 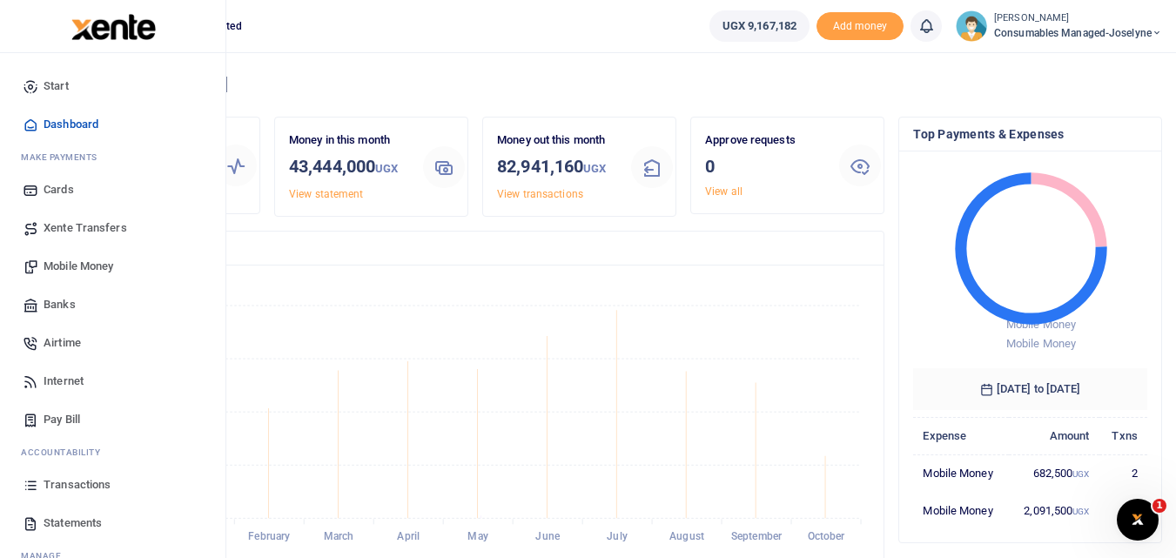 I want to click on span: countability, so click(x=67, y=452).